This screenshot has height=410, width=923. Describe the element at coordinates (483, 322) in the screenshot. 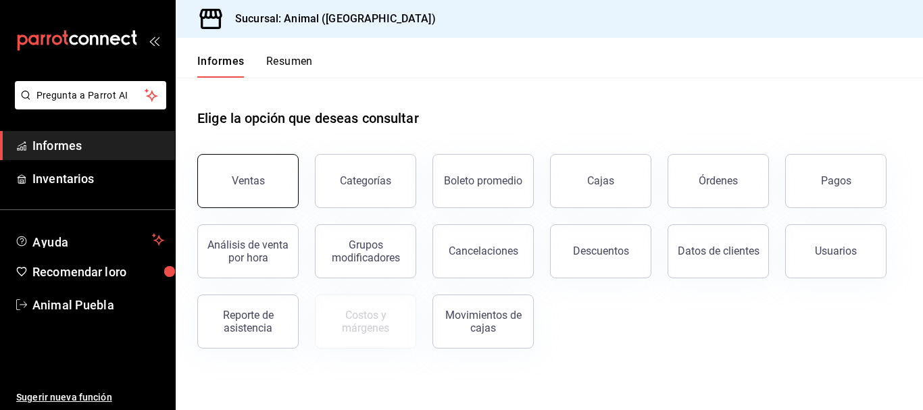

I see `font: Movimientos de cajas` at that location.